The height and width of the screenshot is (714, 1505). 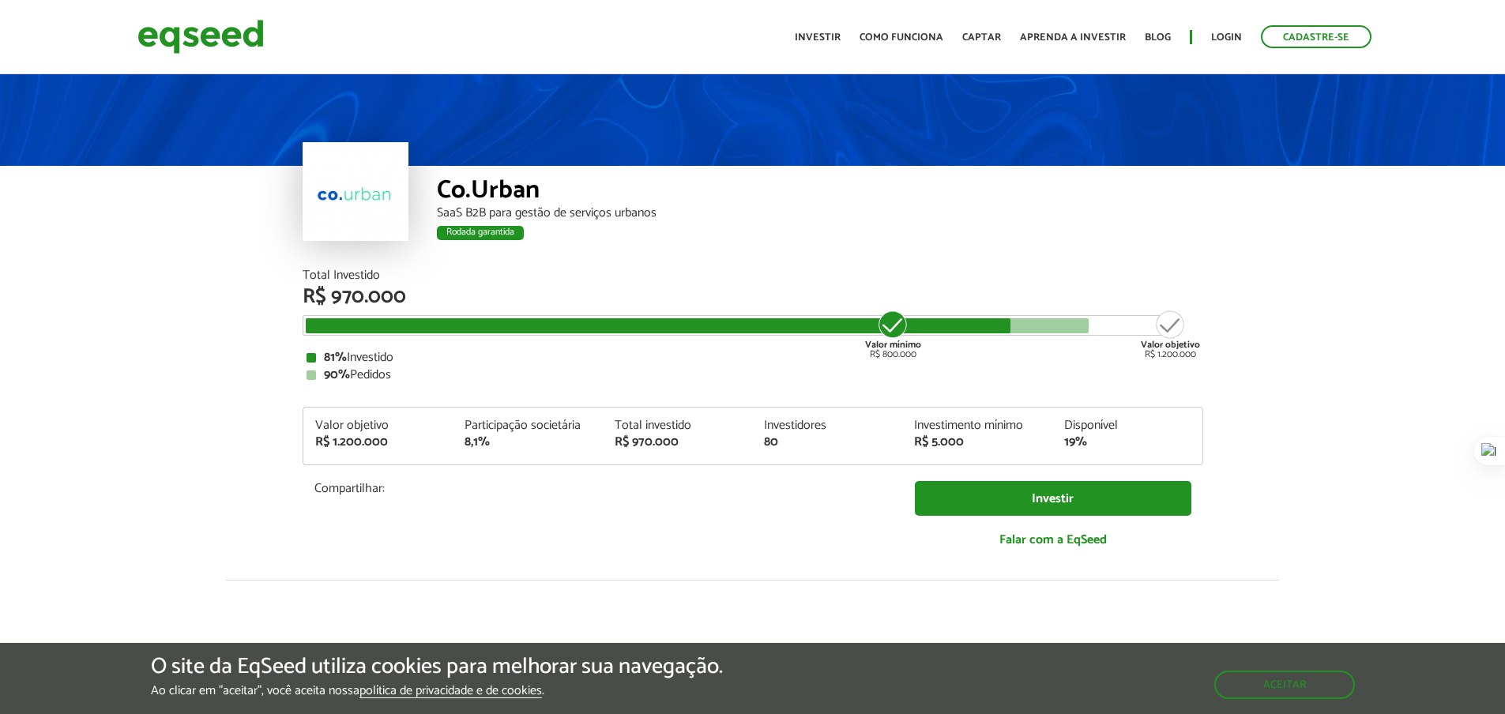 What do you see at coordinates (337, 375) in the screenshot?
I see `strong: 90%` at bounding box center [337, 375].